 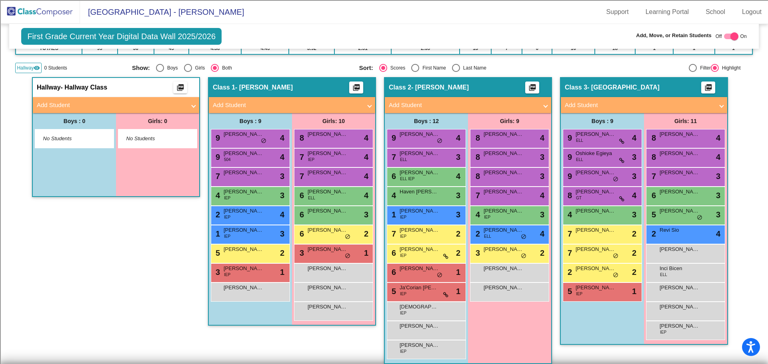 I want to click on div: Home, so click(x=85, y=7).